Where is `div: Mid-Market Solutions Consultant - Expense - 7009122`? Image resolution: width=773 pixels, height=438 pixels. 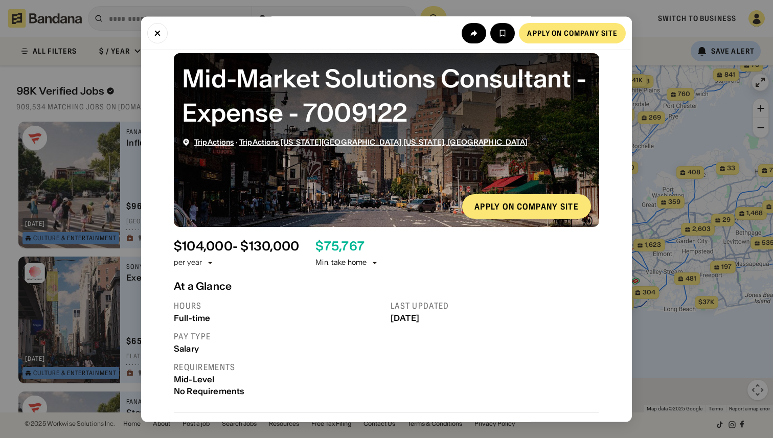 div: Mid-Market Solutions Consultant - Expense - 7009122 is located at coordinates (386, 95).